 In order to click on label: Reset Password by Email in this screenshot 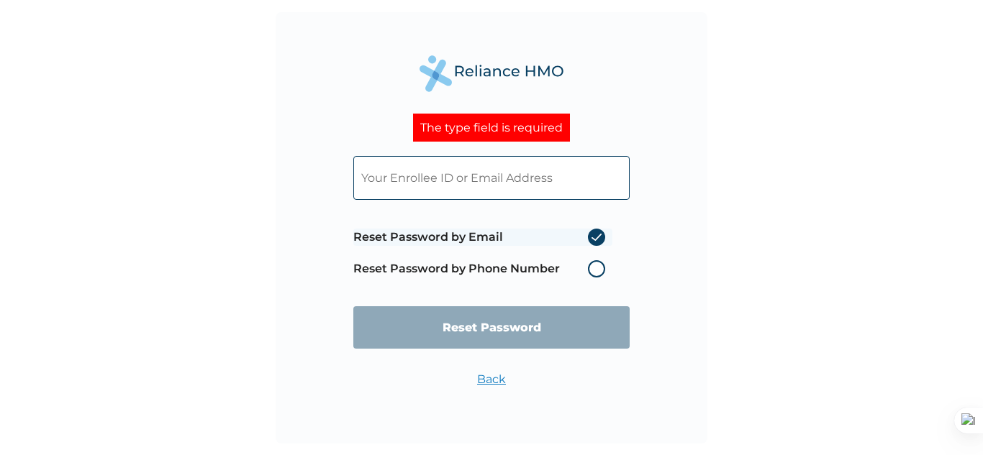, I will do `click(483, 237)`.